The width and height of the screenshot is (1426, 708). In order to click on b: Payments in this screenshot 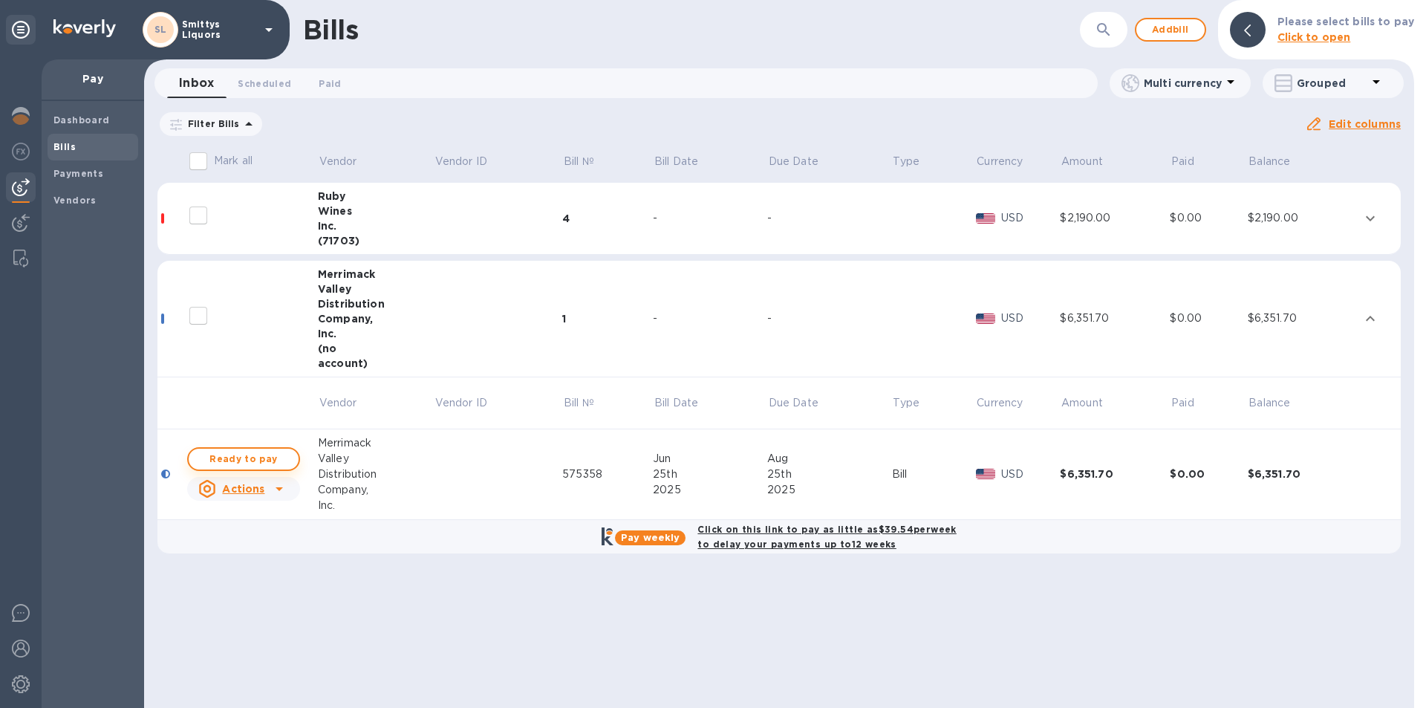, I will do `click(78, 173)`.